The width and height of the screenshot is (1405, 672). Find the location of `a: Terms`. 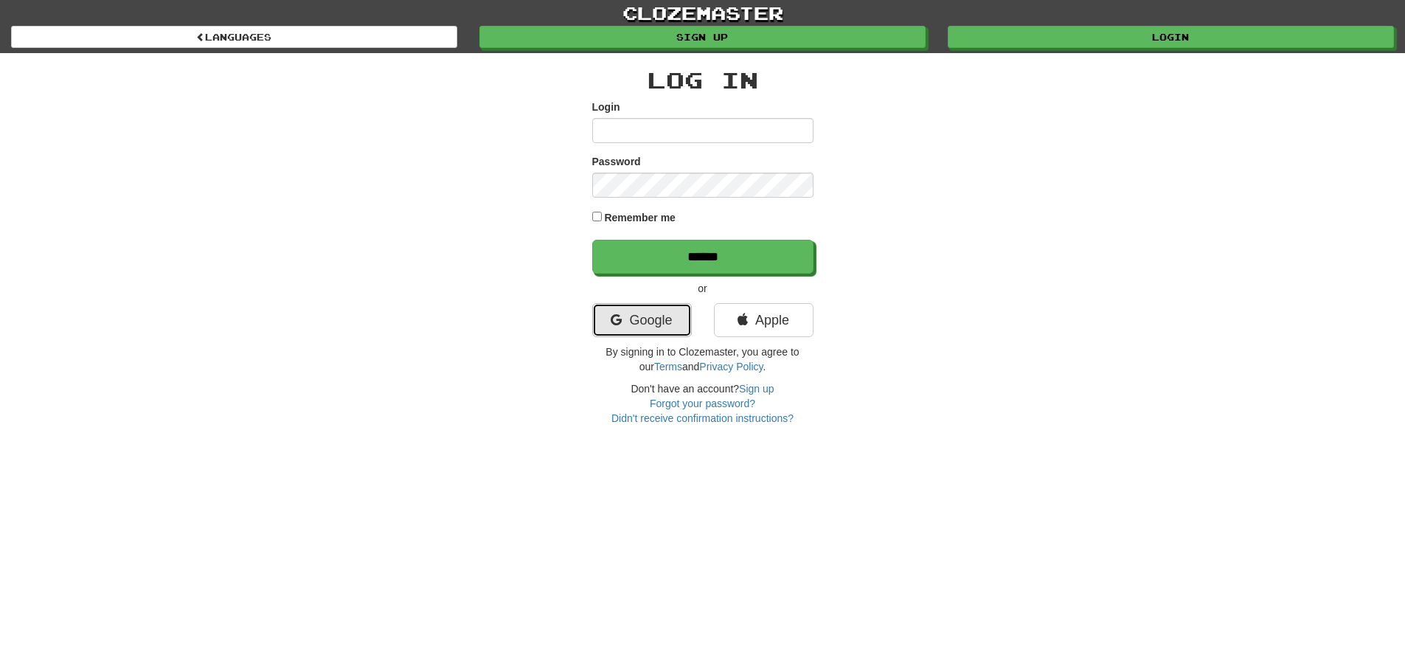

a: Terms is located at coordinates (668, 367).